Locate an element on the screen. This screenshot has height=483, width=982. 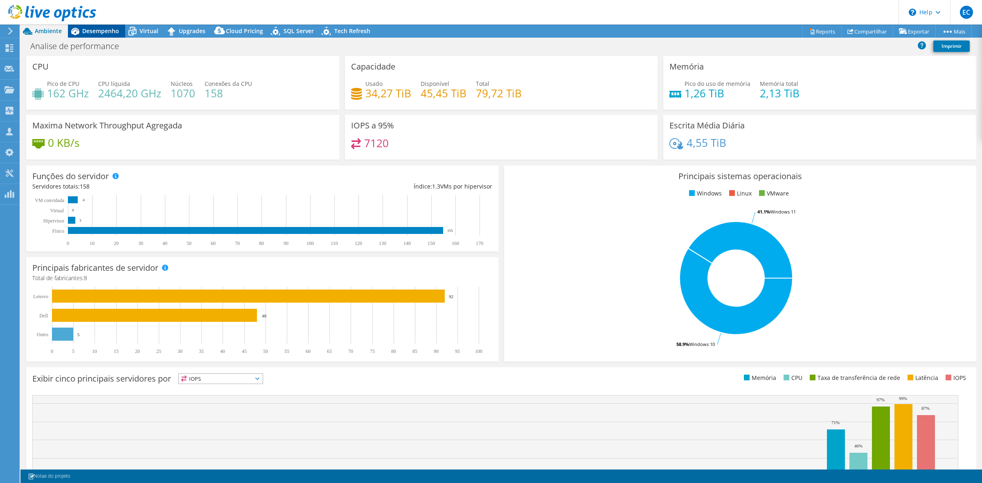
text: 130 is located at coordinates (383, 244).